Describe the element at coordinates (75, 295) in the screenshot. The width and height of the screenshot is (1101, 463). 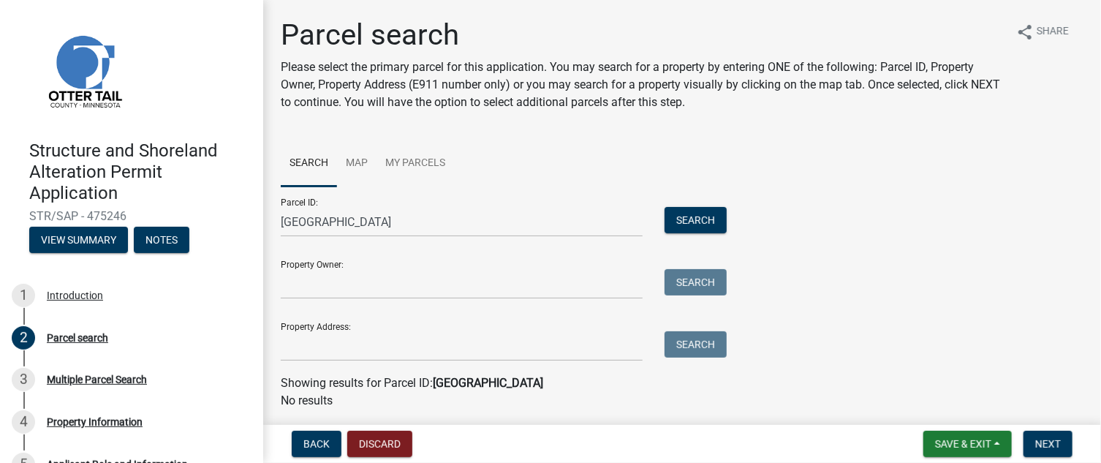
I see `div: Introduction` at that location.